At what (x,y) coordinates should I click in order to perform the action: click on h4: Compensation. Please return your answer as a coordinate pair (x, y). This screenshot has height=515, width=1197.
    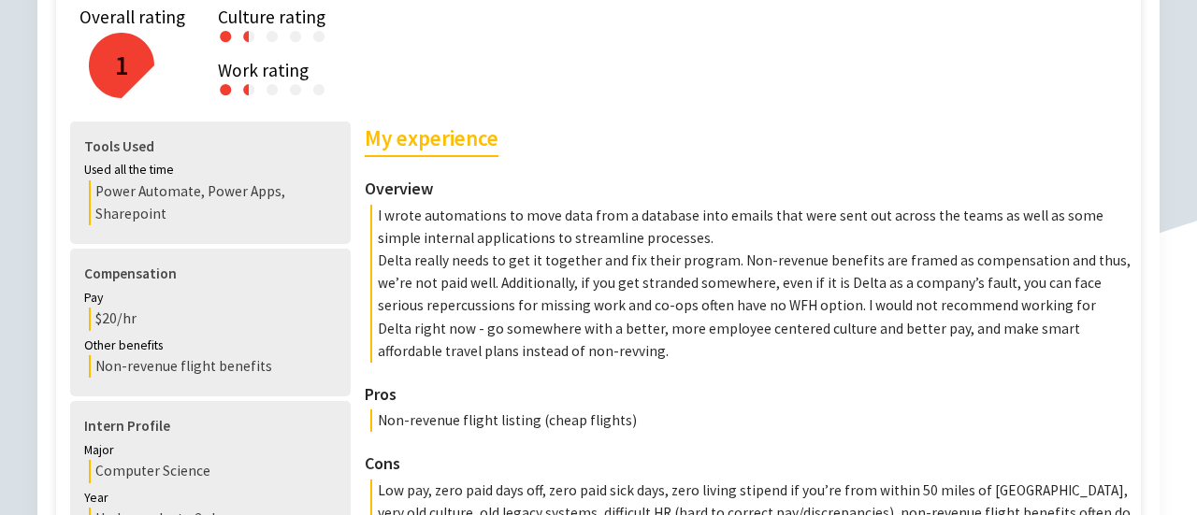
    Looking at the image, I should click on (210, 274).